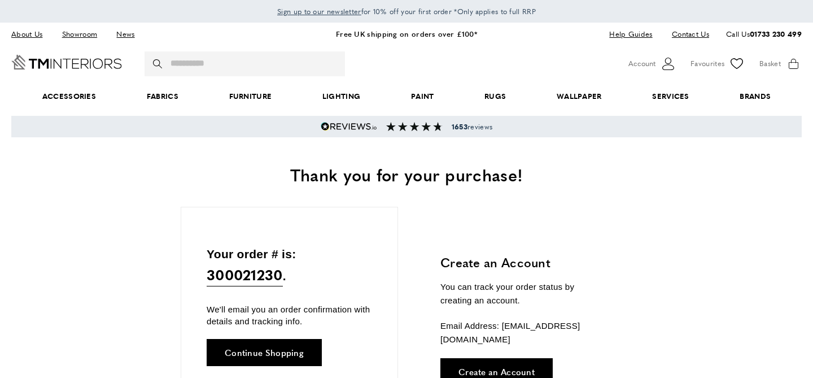 This screenshot has height=378, width=813. Describe the element at coordinates (319, 11) in the screenshot. I see `span: Sign up to our newsletter` at that location.